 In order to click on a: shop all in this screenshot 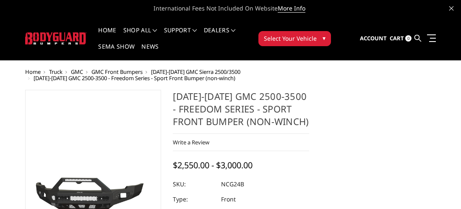, I will do `click(140, 35)`.